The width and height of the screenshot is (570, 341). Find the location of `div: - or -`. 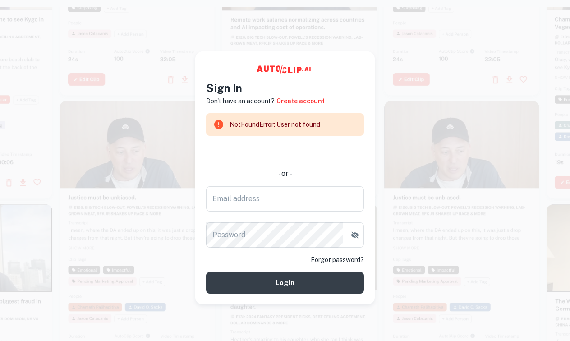

div: - or - is located at coordinates (285, 173).